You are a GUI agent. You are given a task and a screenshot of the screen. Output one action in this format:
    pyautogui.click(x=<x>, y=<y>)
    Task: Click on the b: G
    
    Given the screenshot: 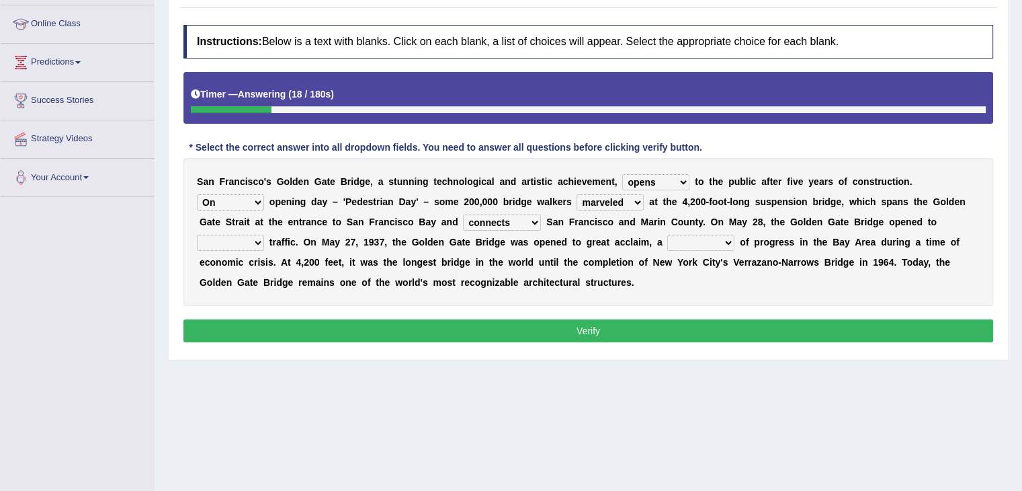 What is the action you would take?
    pyautogui.click(x=203, y=222)
    